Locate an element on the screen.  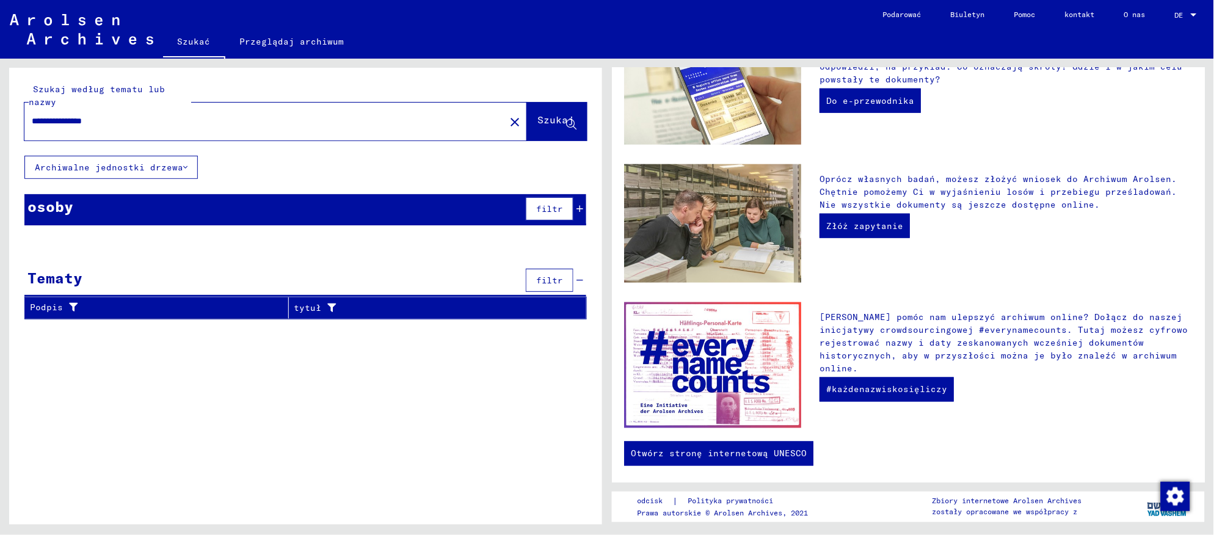
font: Polityka prywatności is located at coordinates (731, 500).